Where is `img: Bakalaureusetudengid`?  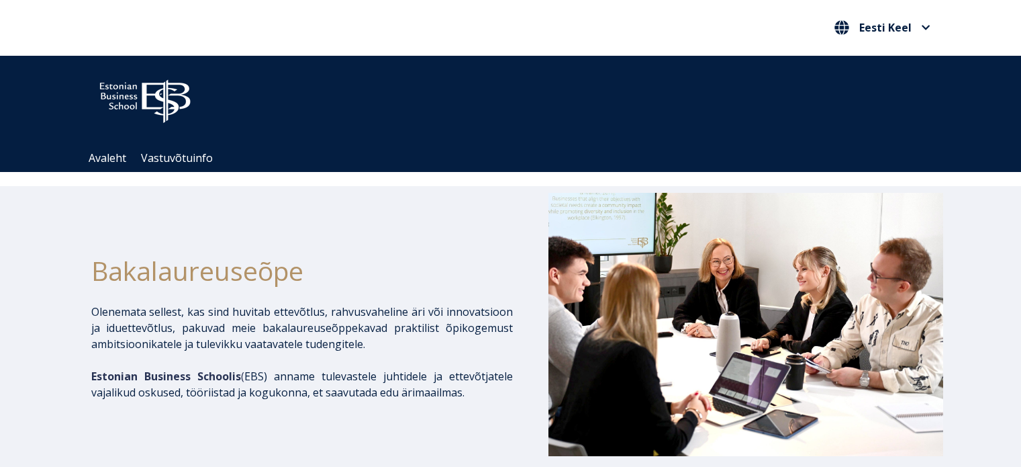 img: Bakalaureusetudengid is located at coordinates (746, 324).